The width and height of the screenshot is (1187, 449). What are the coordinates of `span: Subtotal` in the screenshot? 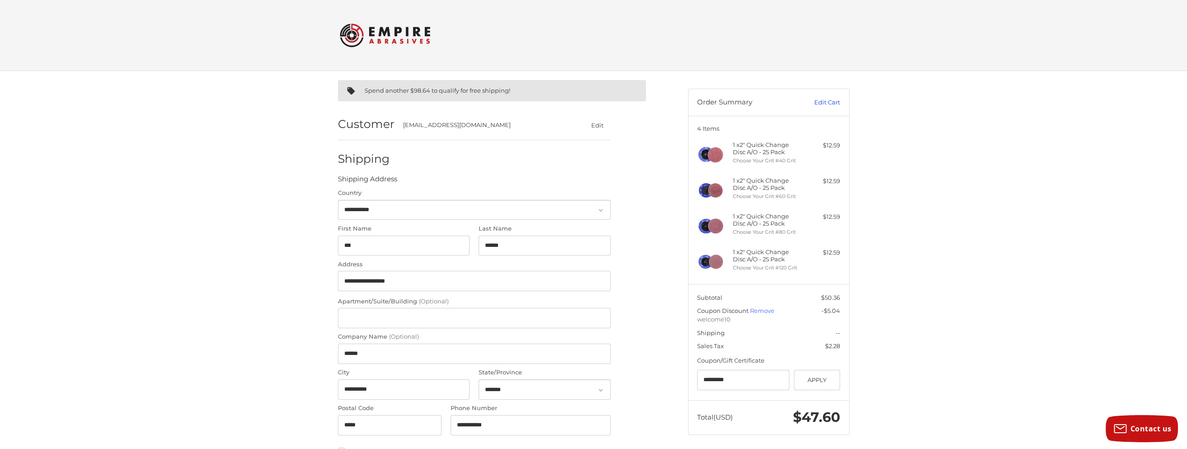 It's located at (710, 298).